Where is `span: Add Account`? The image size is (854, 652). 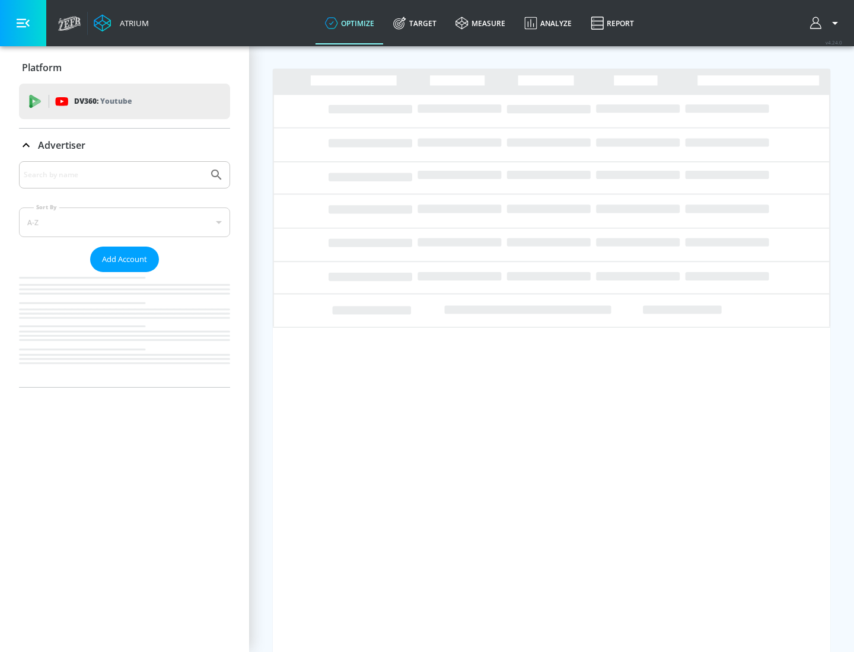
span: Add Account is located at coordinates (124, 259).